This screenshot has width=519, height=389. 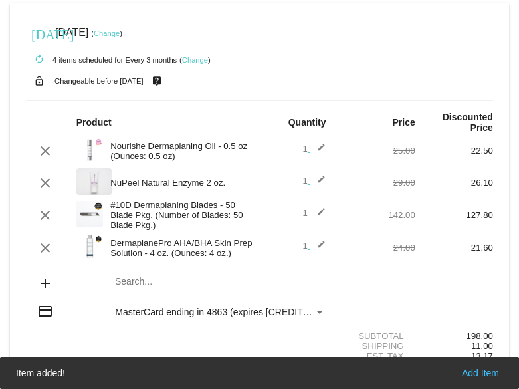 I want to click on strong: Product, so click(x=94, y=122).